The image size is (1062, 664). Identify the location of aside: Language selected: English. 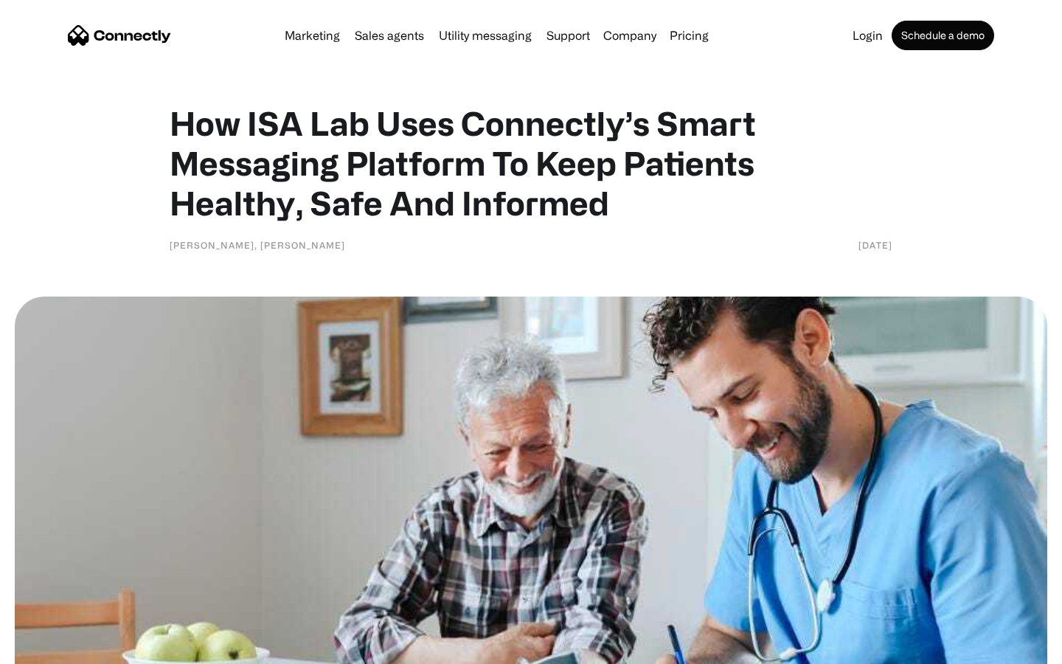
(52, 648).